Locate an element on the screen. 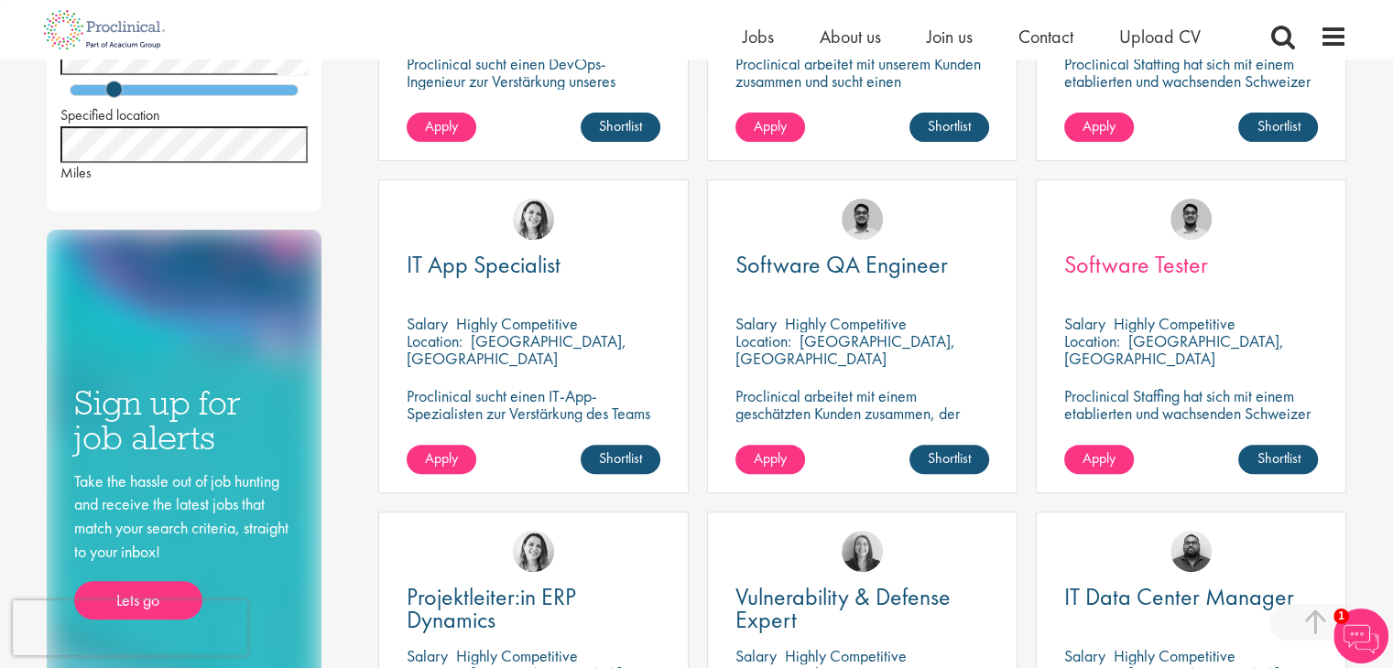  img: Mia Kellerman is located at coordinates (862, 551).